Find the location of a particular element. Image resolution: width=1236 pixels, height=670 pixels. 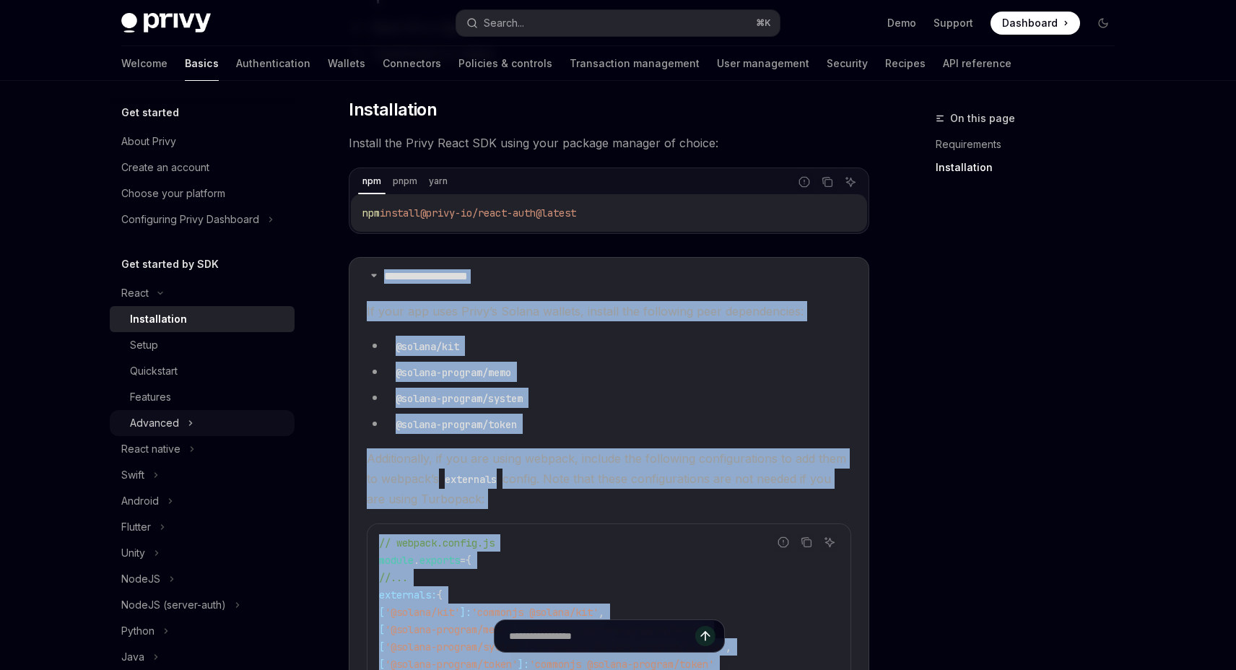

div: Choose your platform is located at coordinates (173, 193).